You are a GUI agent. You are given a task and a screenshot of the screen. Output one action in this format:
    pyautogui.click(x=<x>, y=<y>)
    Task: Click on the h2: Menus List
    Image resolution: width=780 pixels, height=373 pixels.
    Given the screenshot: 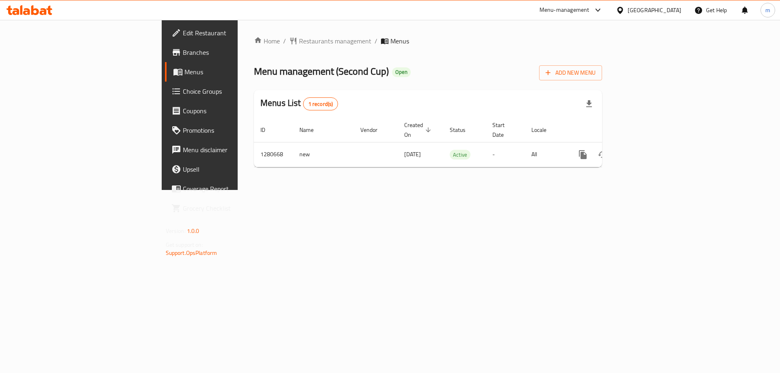 What is the action you would take?
    pyautogui.click(x=299, y=104)
    